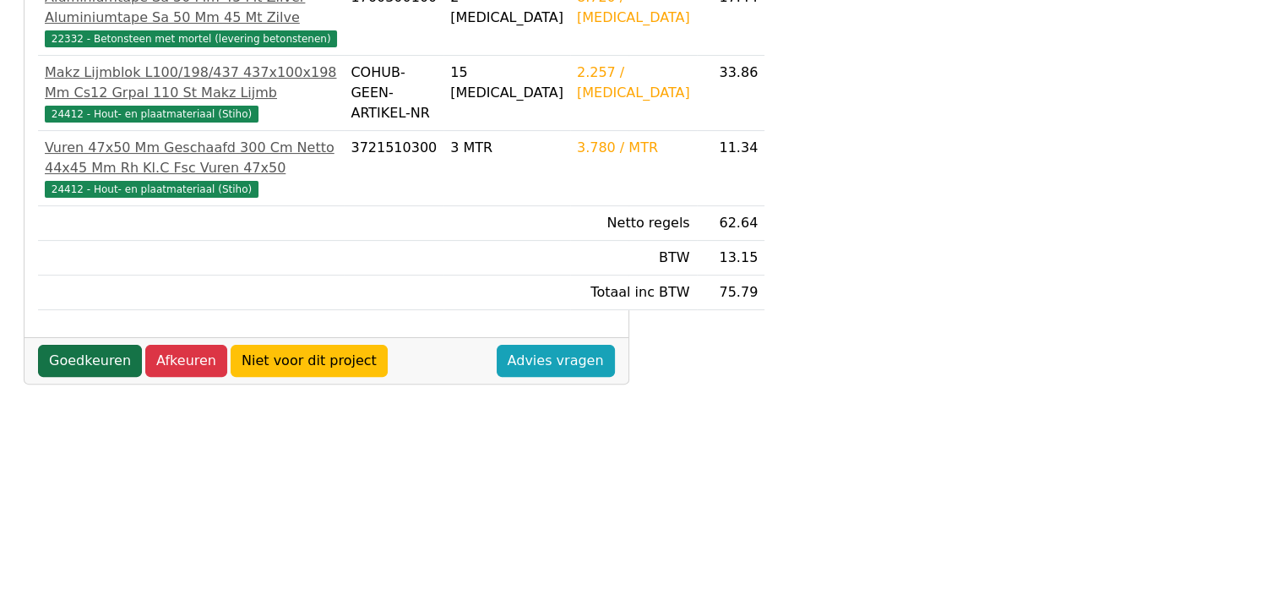 This screenshot has width=1278, height=595. Describe the element at coordinates (394, 168) in the screenshot. I see `td: 3721510300` at that location.